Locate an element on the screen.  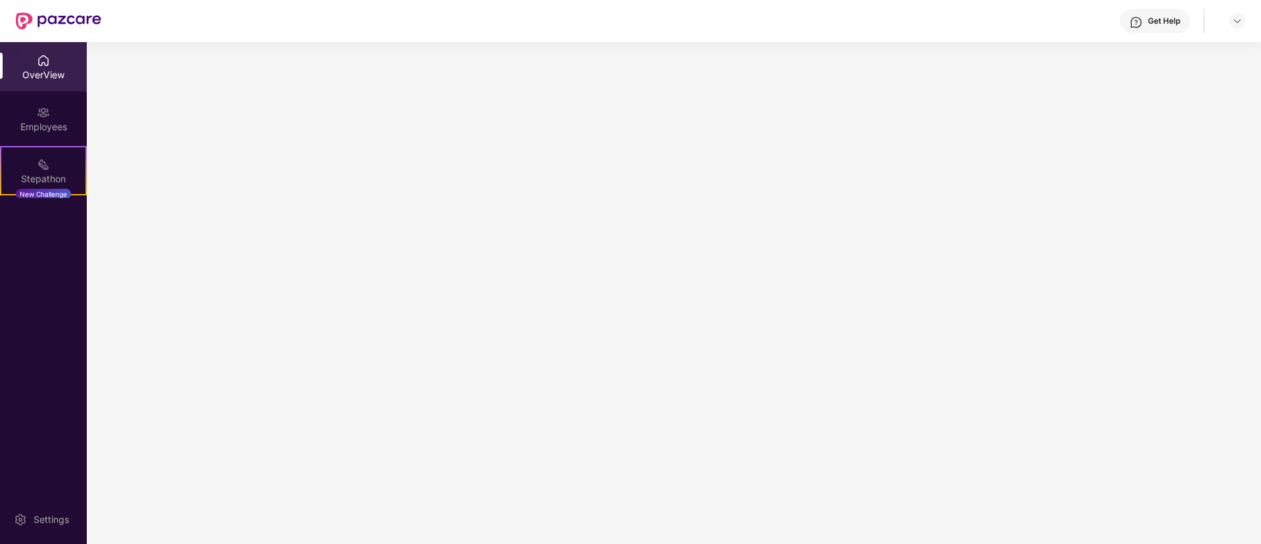
img: New Pazcare Logo is located at coordinates (59, 21).